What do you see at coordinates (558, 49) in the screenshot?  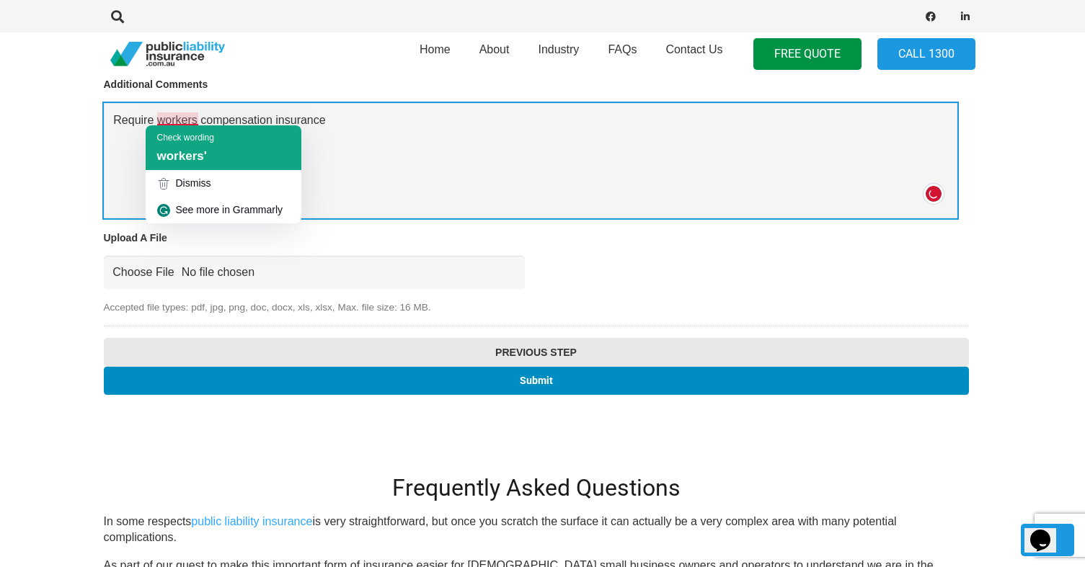 I see `span: Industry` at bounding box center [558, 49].